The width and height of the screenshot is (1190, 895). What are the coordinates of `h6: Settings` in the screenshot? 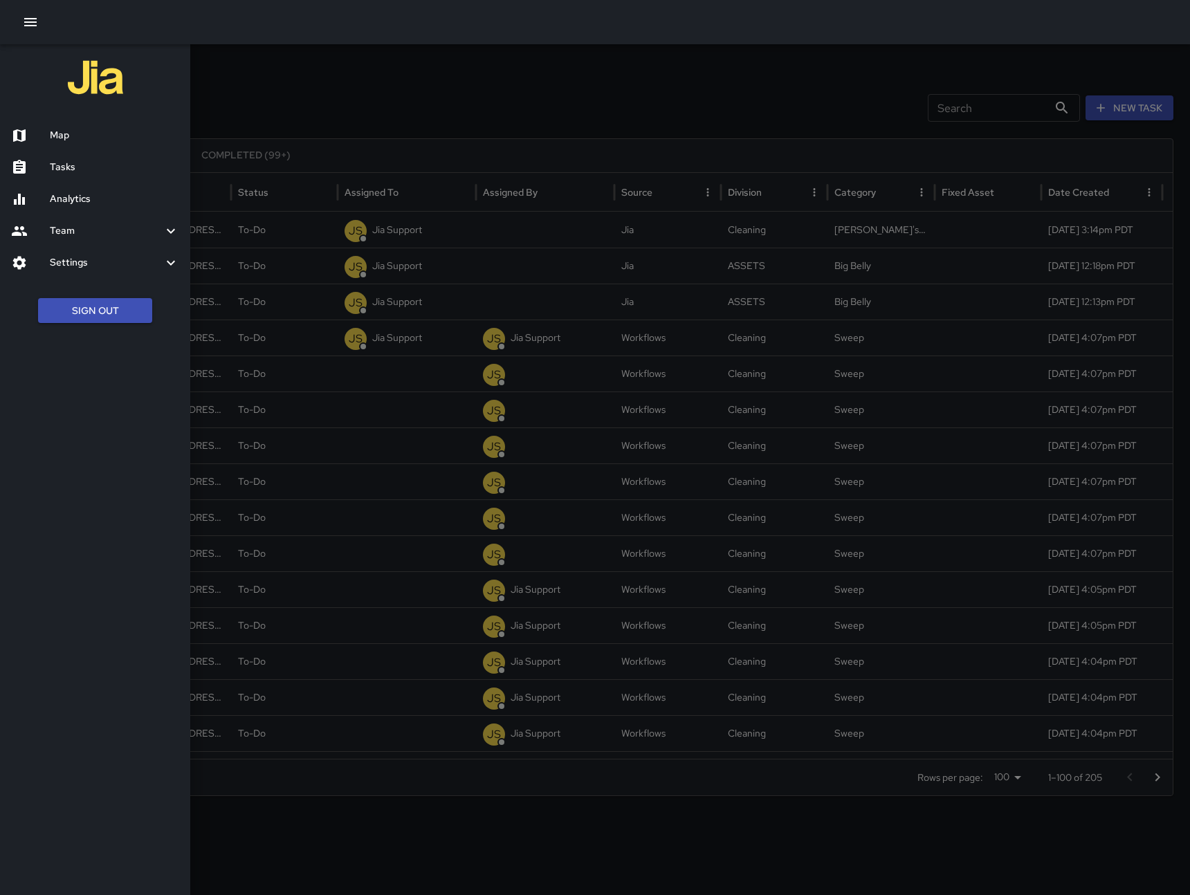 It's located at (106, 263).